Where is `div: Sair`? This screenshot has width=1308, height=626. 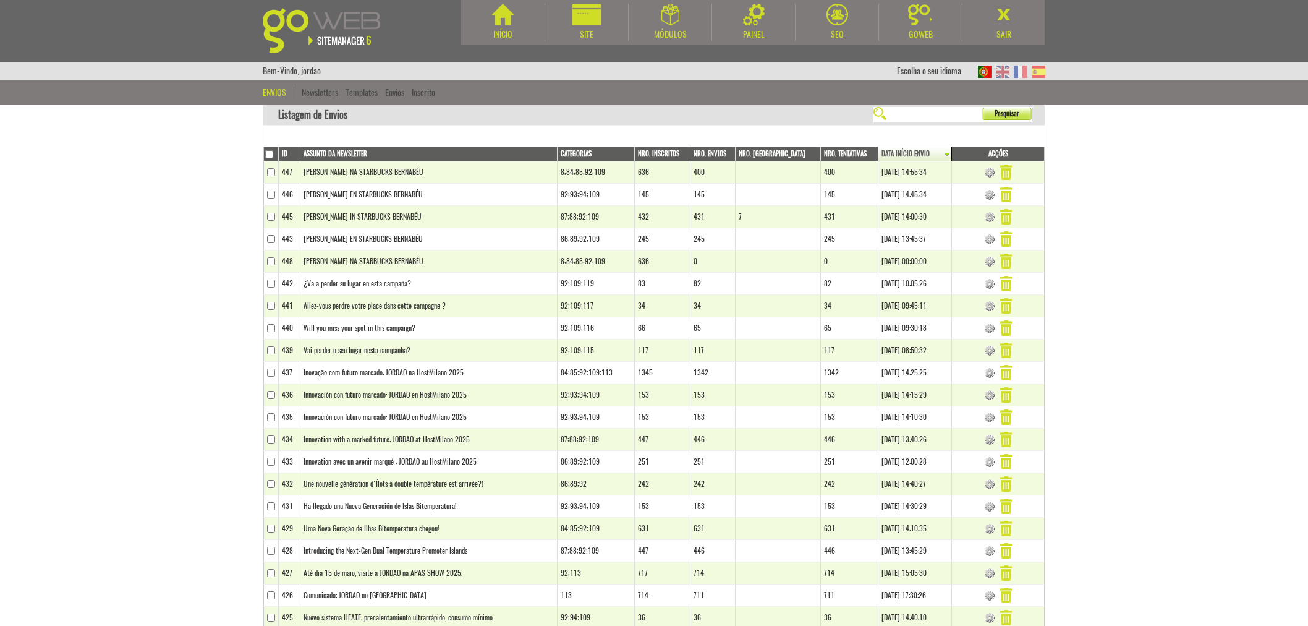 div: Sair is located at coordinates (1004, 35).